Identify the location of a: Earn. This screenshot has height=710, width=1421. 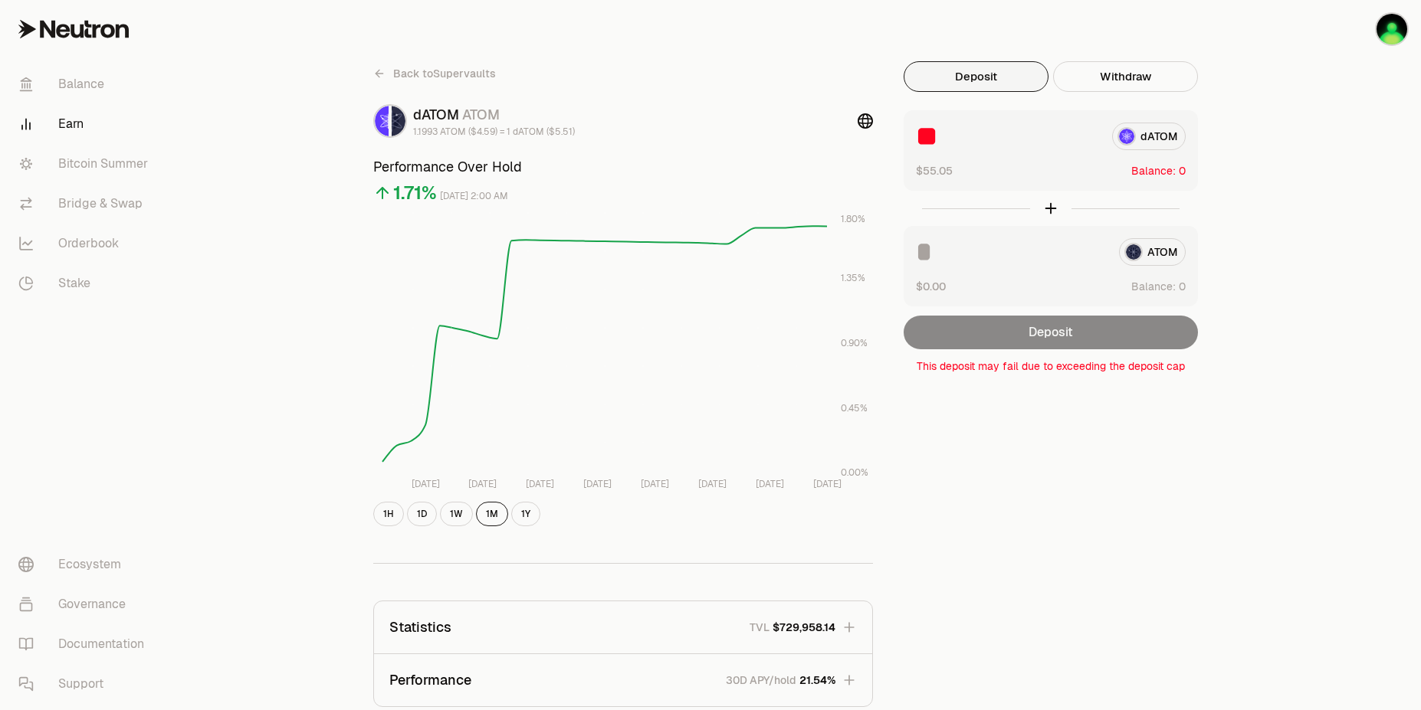
(86, 124).